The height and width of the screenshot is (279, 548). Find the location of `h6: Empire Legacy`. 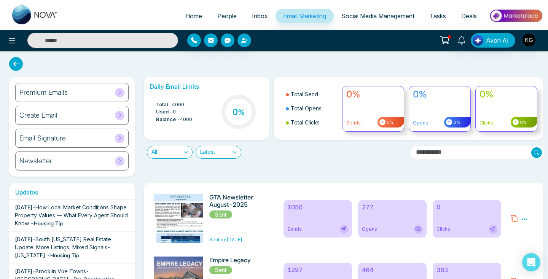

h6: Empire Legacy is located at coordinates (239, 260).